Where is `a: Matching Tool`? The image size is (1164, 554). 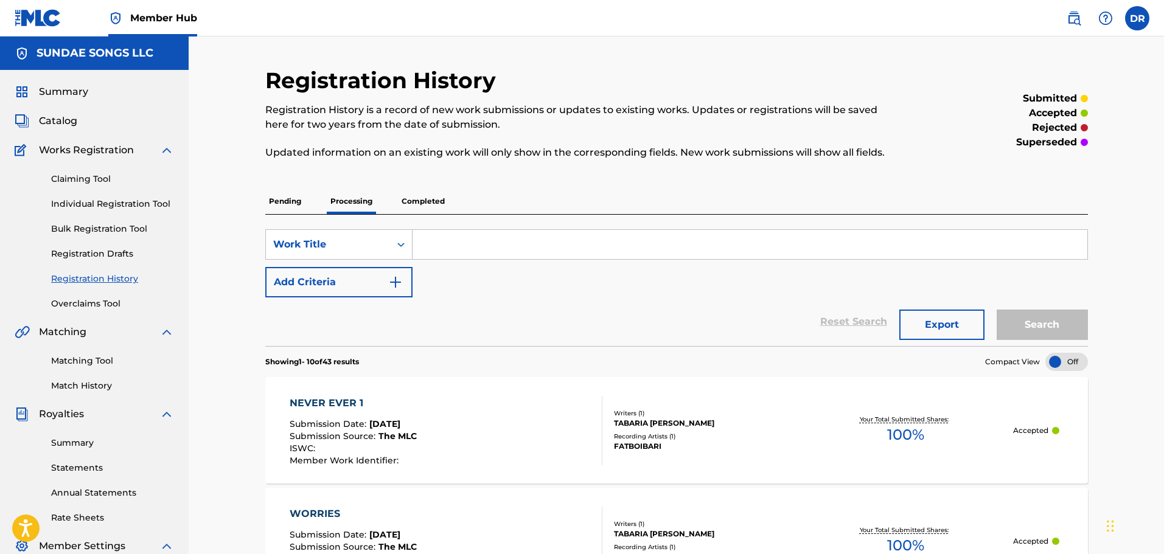 a: Matching Tool is located at coordinates (113, 361).